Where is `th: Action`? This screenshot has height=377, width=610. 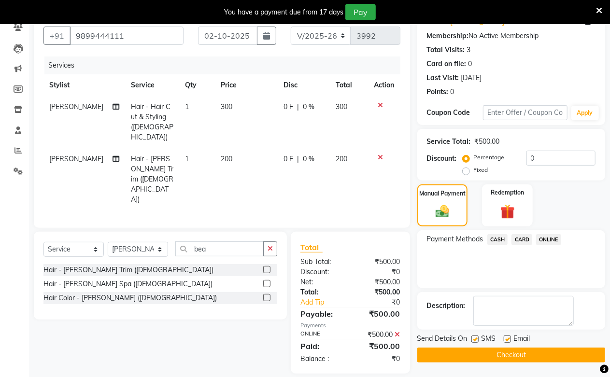
th: Action is located at coordinates (384, 85).